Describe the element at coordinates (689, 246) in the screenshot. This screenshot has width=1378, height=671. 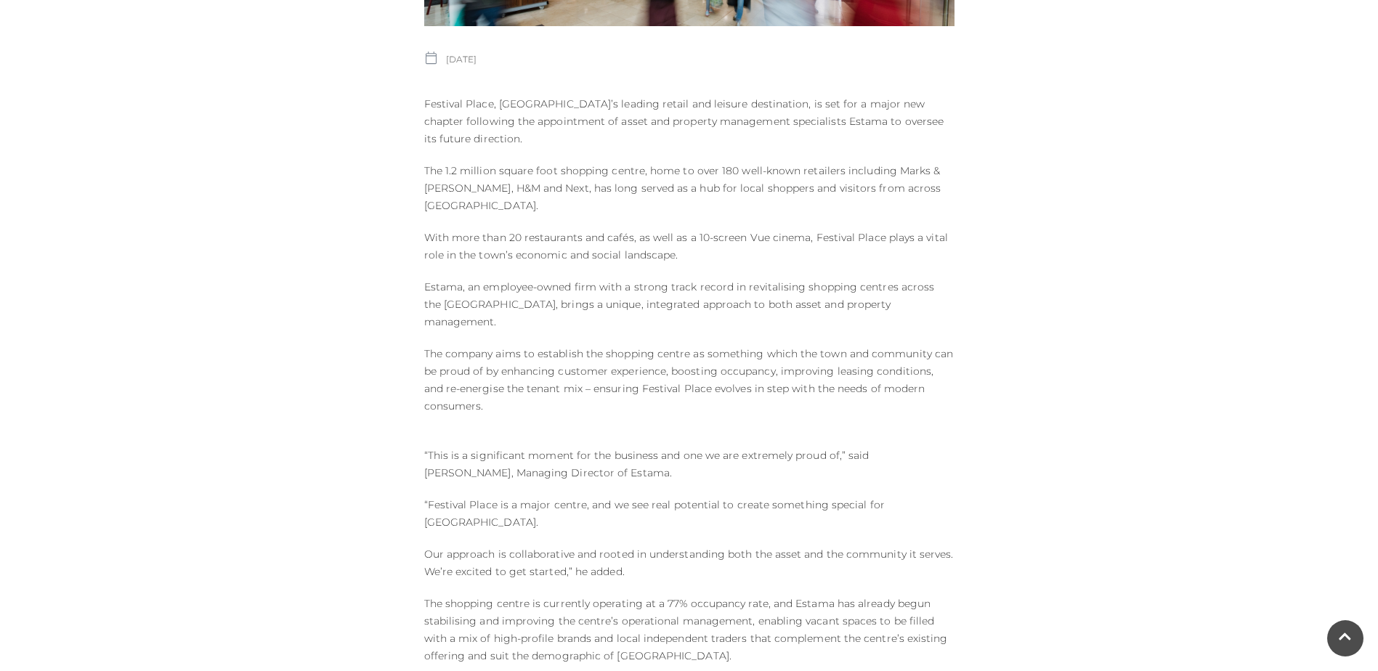
I see `p: With more than 20 restaurants and cafés, as well as a 10-screen Vue cinema, Festival Place plays ...` at that location.